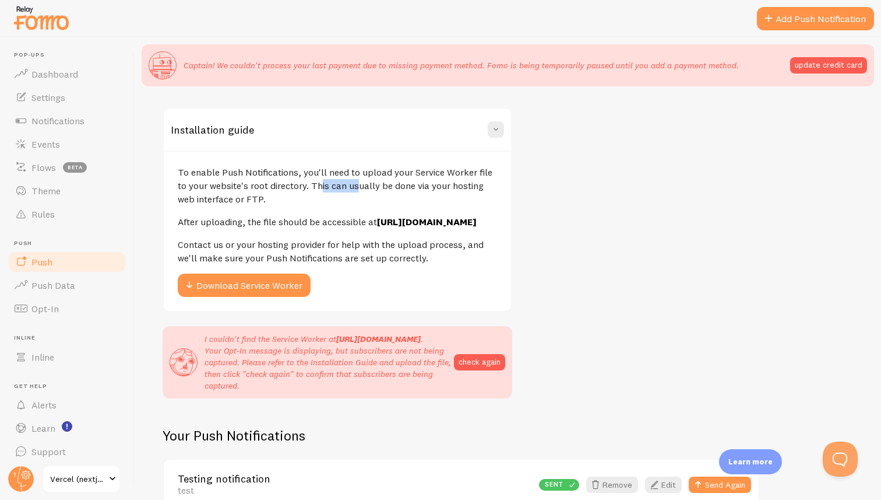 This screenshot has width=881, height=500. Describe the element at coordinates (44, 405) in the screenshot. I see `span: Alerts` at that location.